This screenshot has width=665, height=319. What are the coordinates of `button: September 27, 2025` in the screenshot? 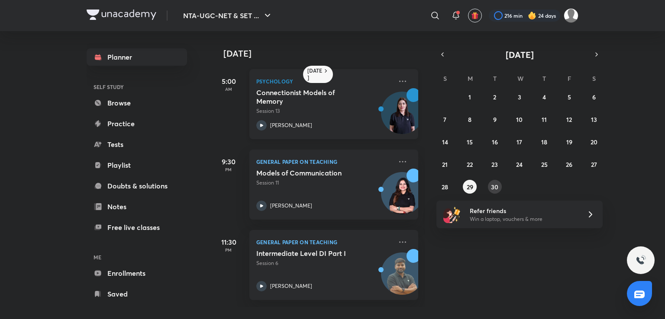 It's located at (594, 164).